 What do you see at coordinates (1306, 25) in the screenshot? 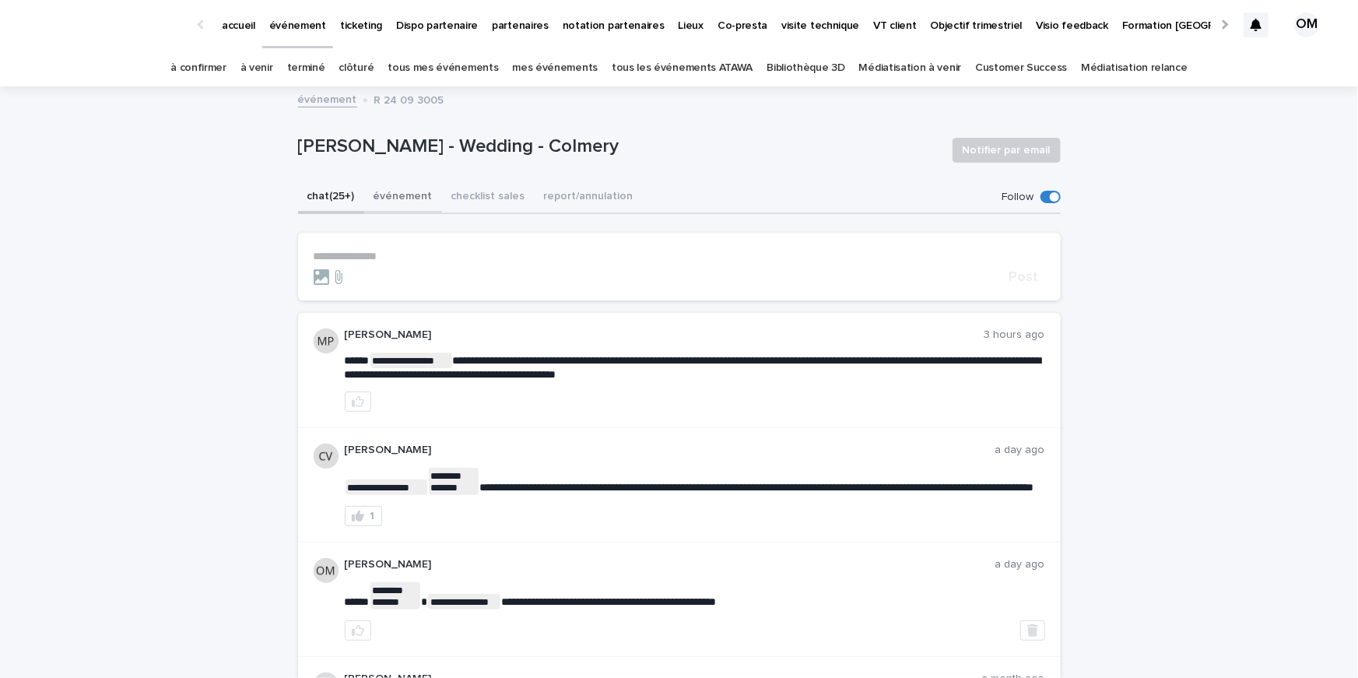
I see `div: OM` at bounding box center [1306, 25].